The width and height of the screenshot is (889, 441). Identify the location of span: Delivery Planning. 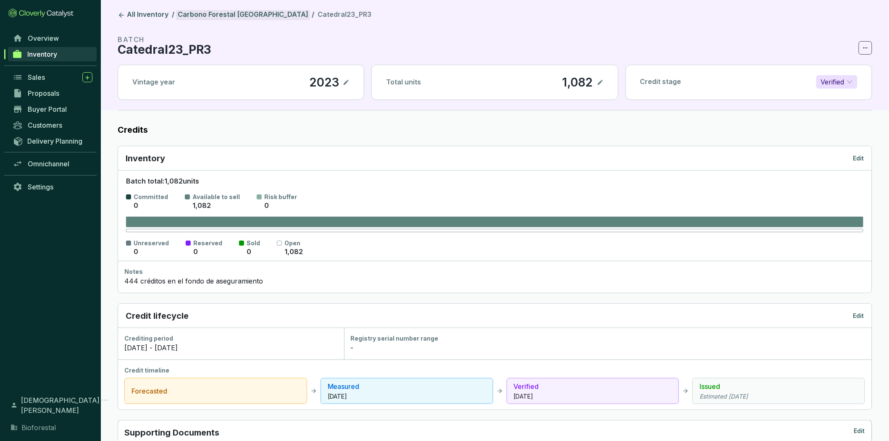
(55, 141).